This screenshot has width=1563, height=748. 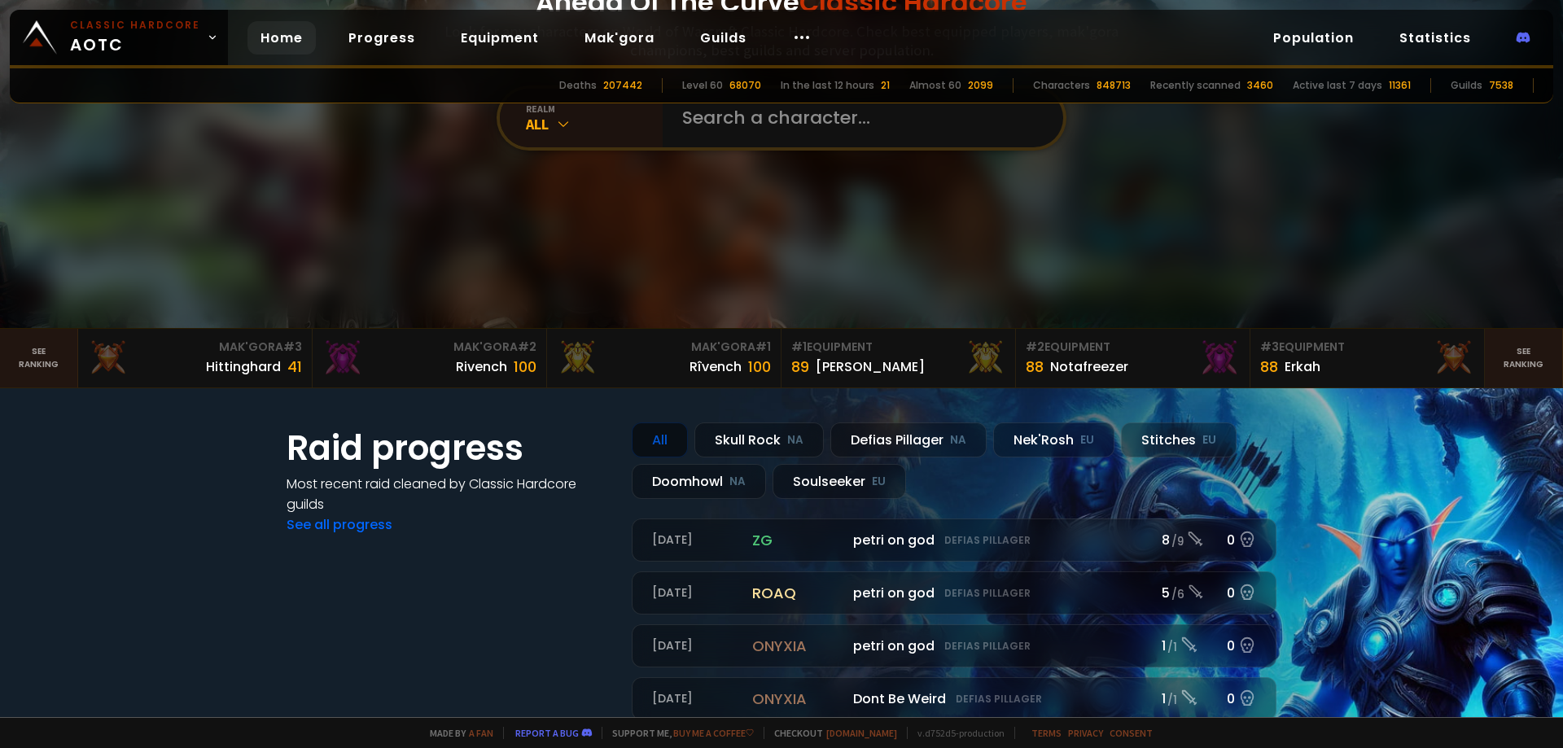 What do you see at coordinates (135, 25) in the screenshot?
I see `small: Classic Hardcore` at bounding box center [135, 25].